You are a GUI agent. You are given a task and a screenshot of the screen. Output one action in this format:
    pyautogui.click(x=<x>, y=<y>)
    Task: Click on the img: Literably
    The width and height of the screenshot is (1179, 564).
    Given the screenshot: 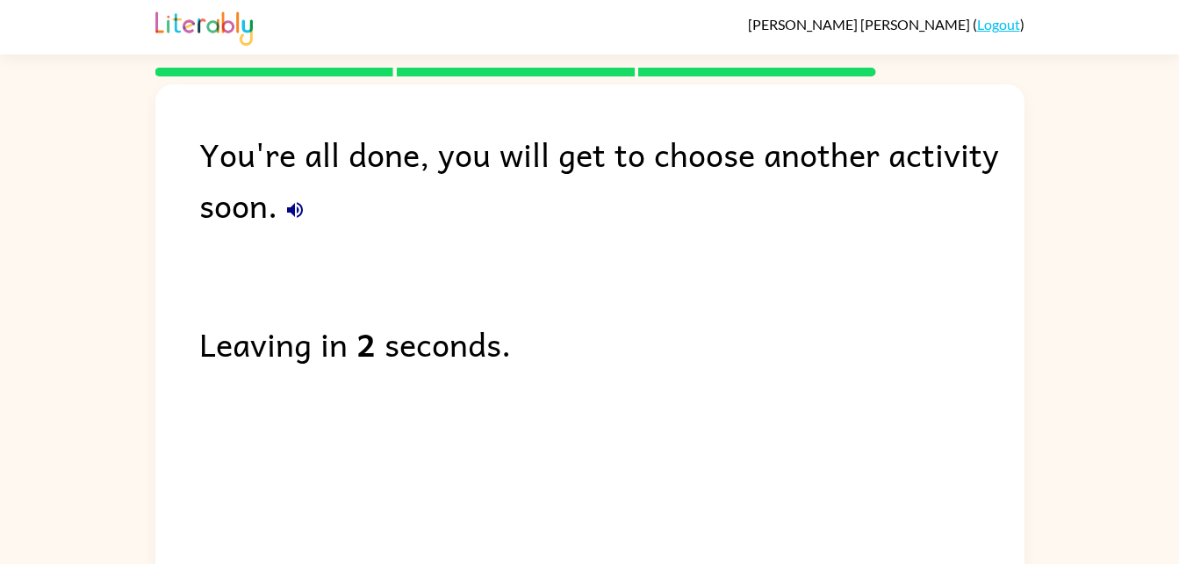 What is the action you would take?
    pyautogui.click(x=204, y=26)
    